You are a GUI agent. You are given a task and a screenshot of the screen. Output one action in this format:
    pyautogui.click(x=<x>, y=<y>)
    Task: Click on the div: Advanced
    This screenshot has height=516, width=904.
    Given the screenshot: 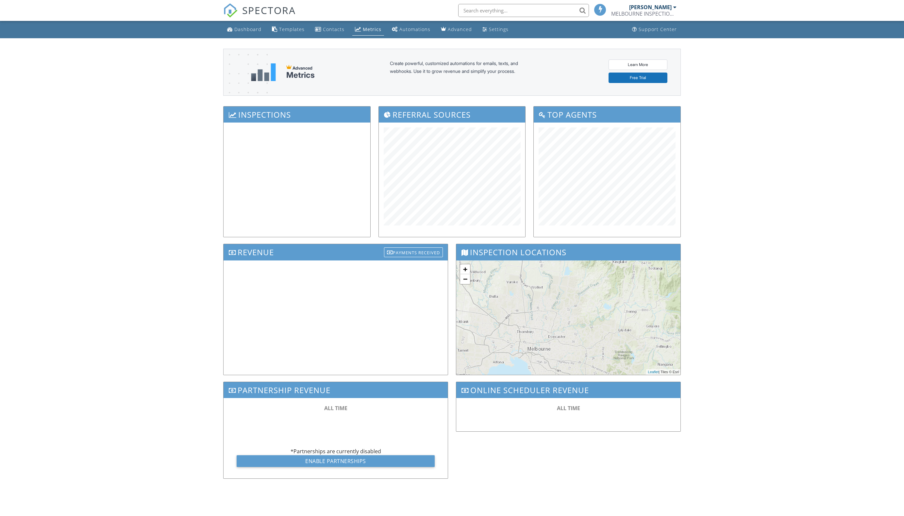 What is the action you would take?
    pyautogui.click(x=460, y=29)
    